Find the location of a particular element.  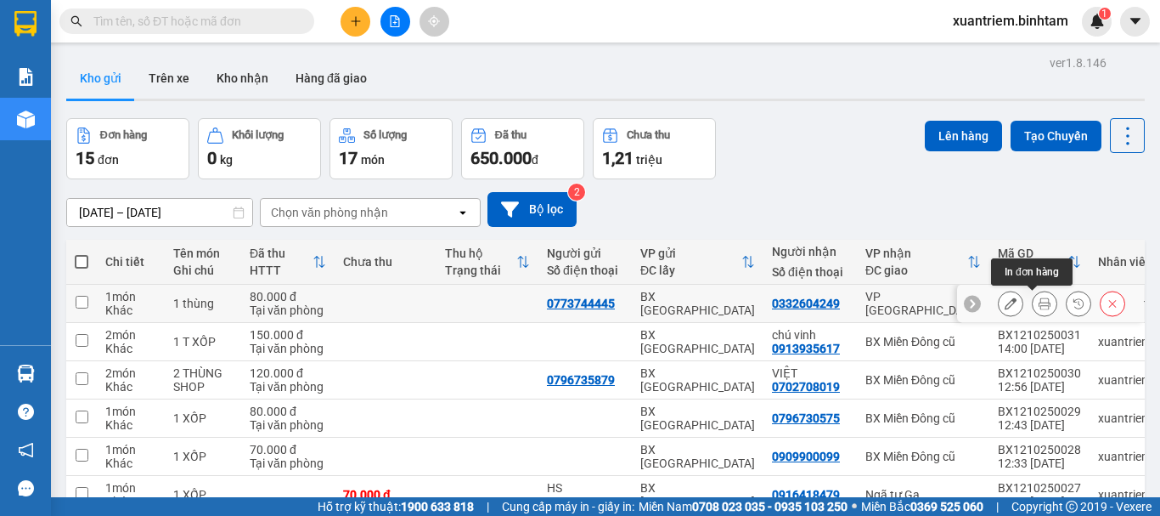

div: VP gửi is located at coordinates (690, 253).